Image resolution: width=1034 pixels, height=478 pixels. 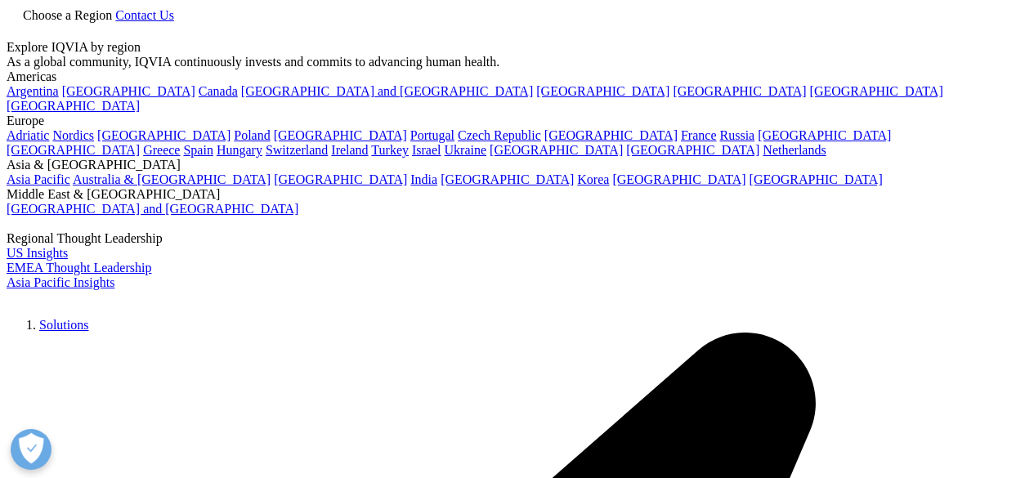 I want to click on div: Regional Thought Leadership, so click(x=517, y=239).